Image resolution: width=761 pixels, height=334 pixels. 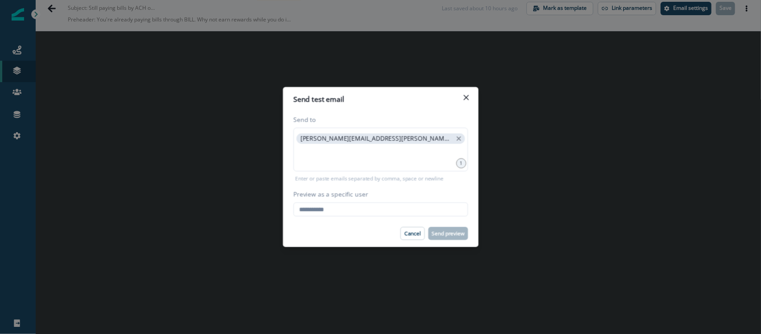 I want to click on p: Send preview, so click(x=448, y=233).